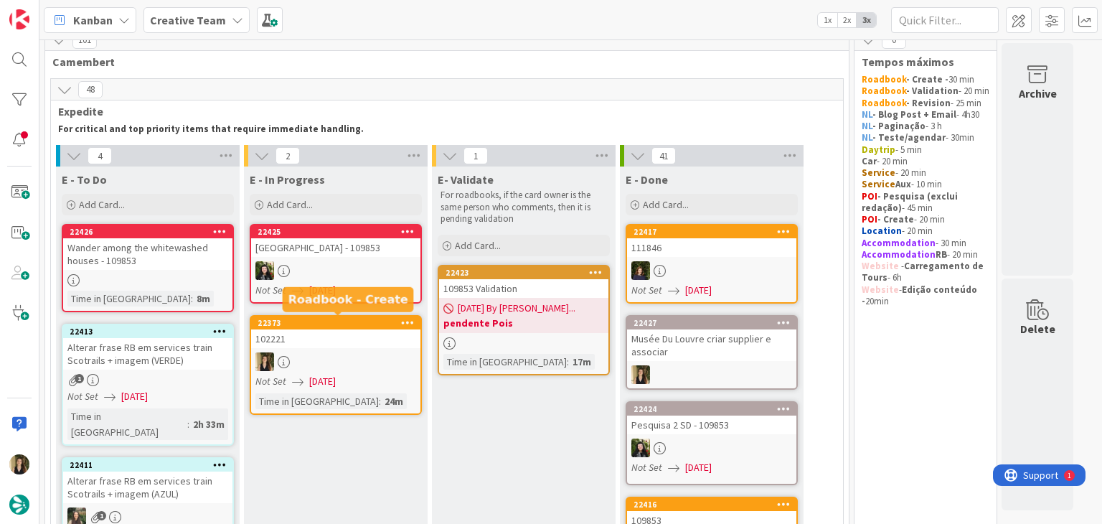  What do you see at coordinates (85, 40) in the screenshot?
I see `span: 101` at bounding box center [85, 40].